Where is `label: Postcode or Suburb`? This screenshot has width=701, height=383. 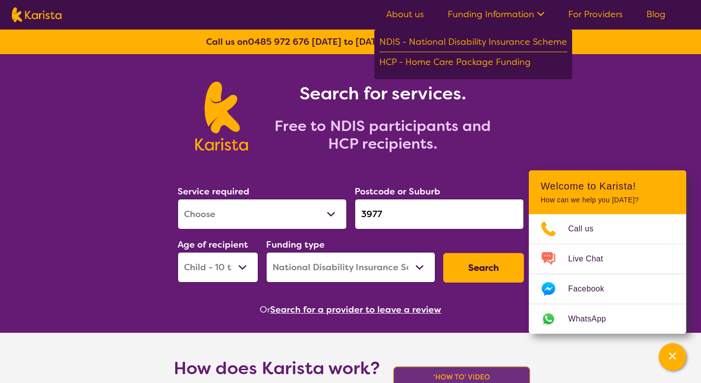
label: Postcode or Suburb is located at coordinates (397, 191).